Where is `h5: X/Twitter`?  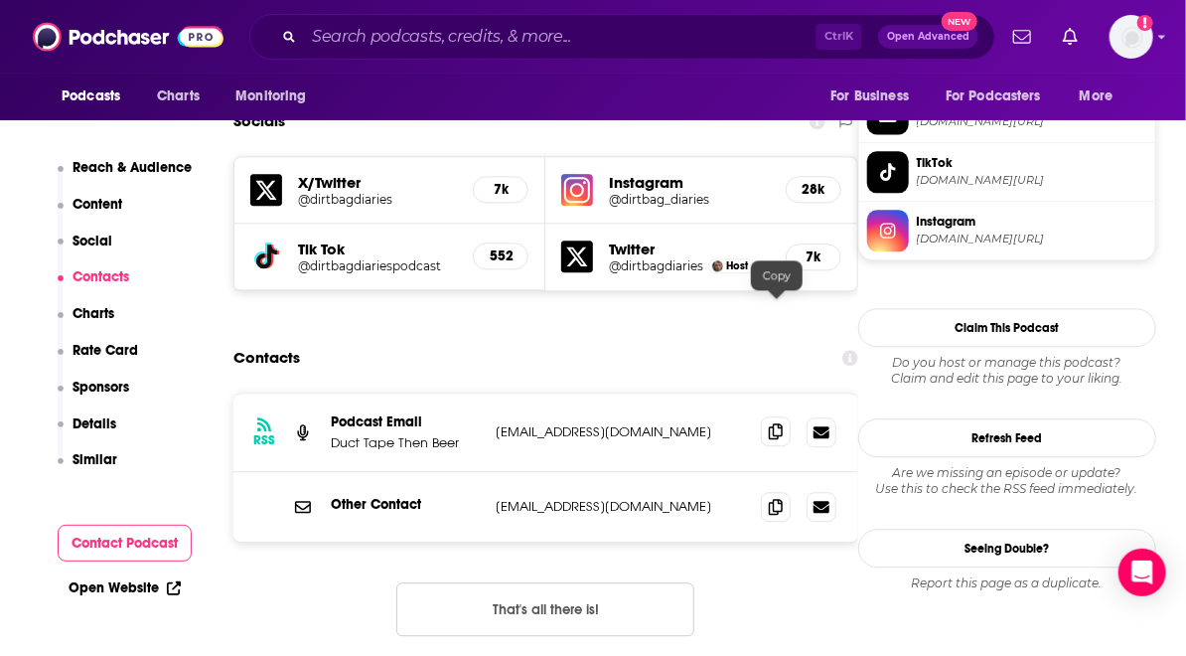
h5: X/Twitter is located at coordinates (377, 182).